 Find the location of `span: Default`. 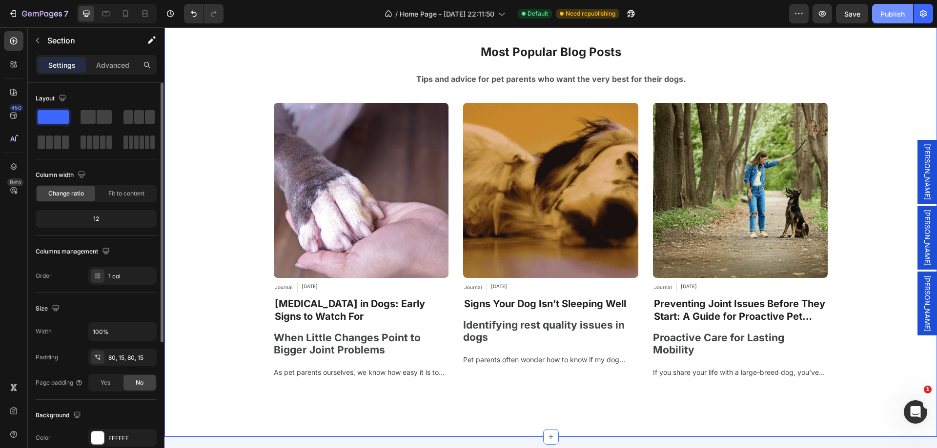

span: Default is located at coordinates (538, 14).